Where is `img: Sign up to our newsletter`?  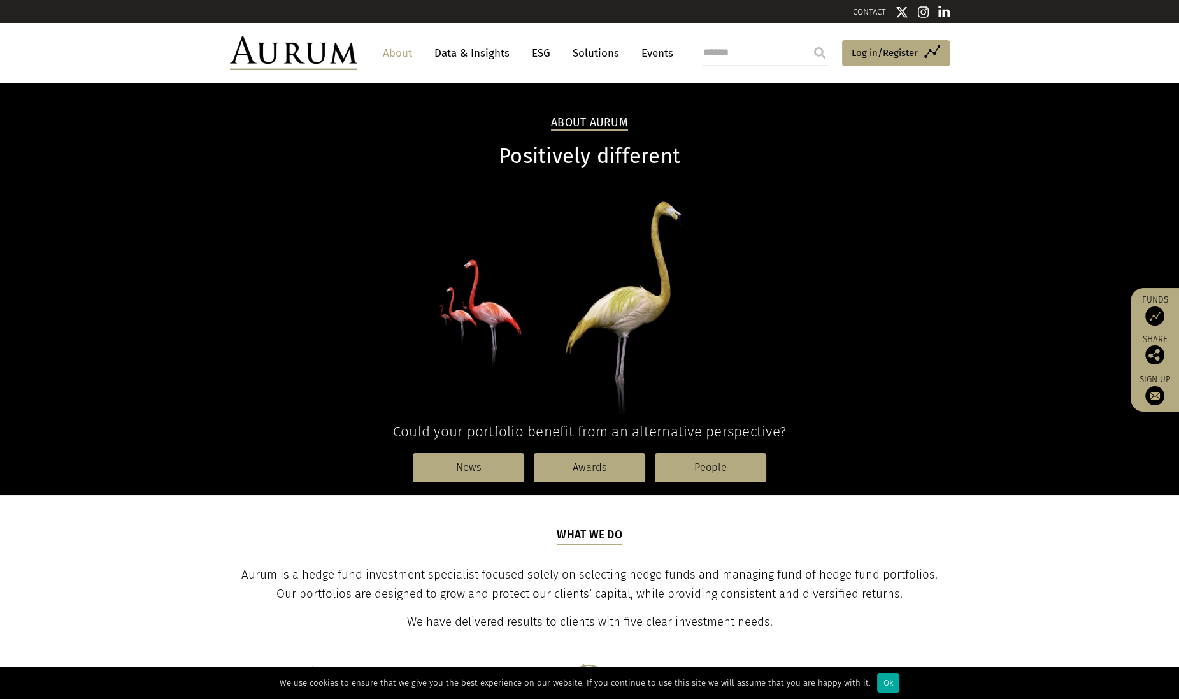 img: Sign up to our newsletter is located at coordinates (1155, 396).